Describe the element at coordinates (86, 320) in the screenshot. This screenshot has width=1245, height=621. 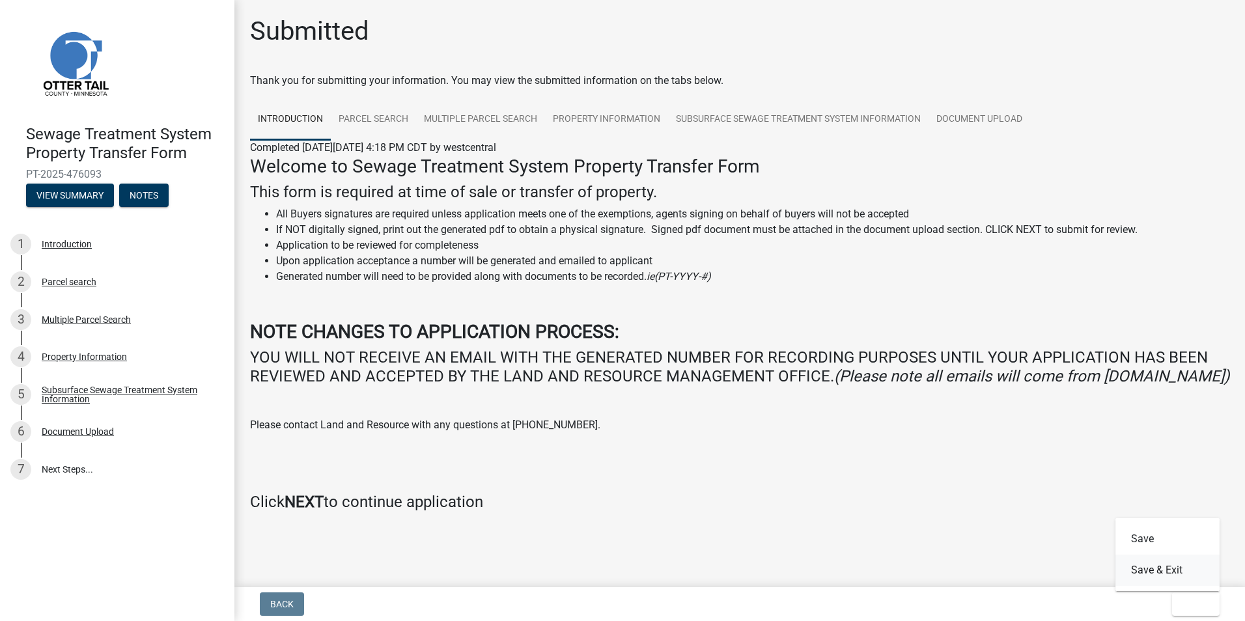
I see `div: Multiple Parcel Search` at that location.